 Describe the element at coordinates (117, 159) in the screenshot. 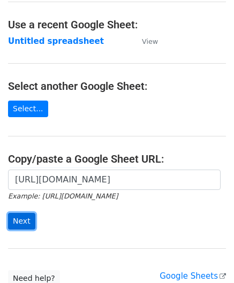

I see `h4: Copy/paste a Google Sheet URL:` at that location.